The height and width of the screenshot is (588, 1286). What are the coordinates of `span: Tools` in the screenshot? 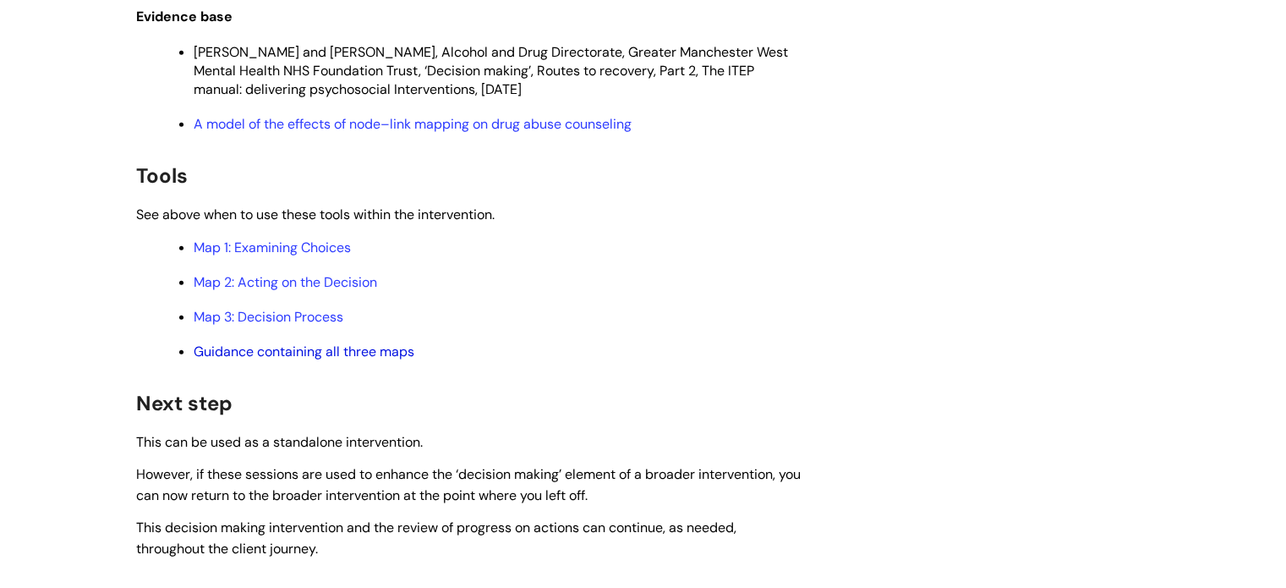 It's located at (161, 175).